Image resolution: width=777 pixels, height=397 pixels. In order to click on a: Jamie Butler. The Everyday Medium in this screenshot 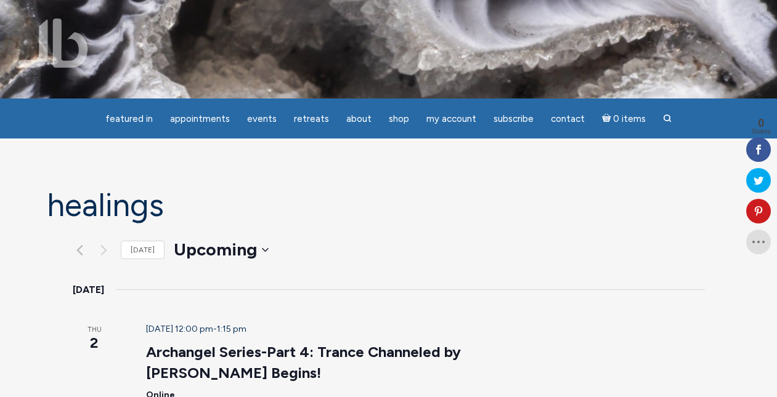, I will do `click(53, 43)`.